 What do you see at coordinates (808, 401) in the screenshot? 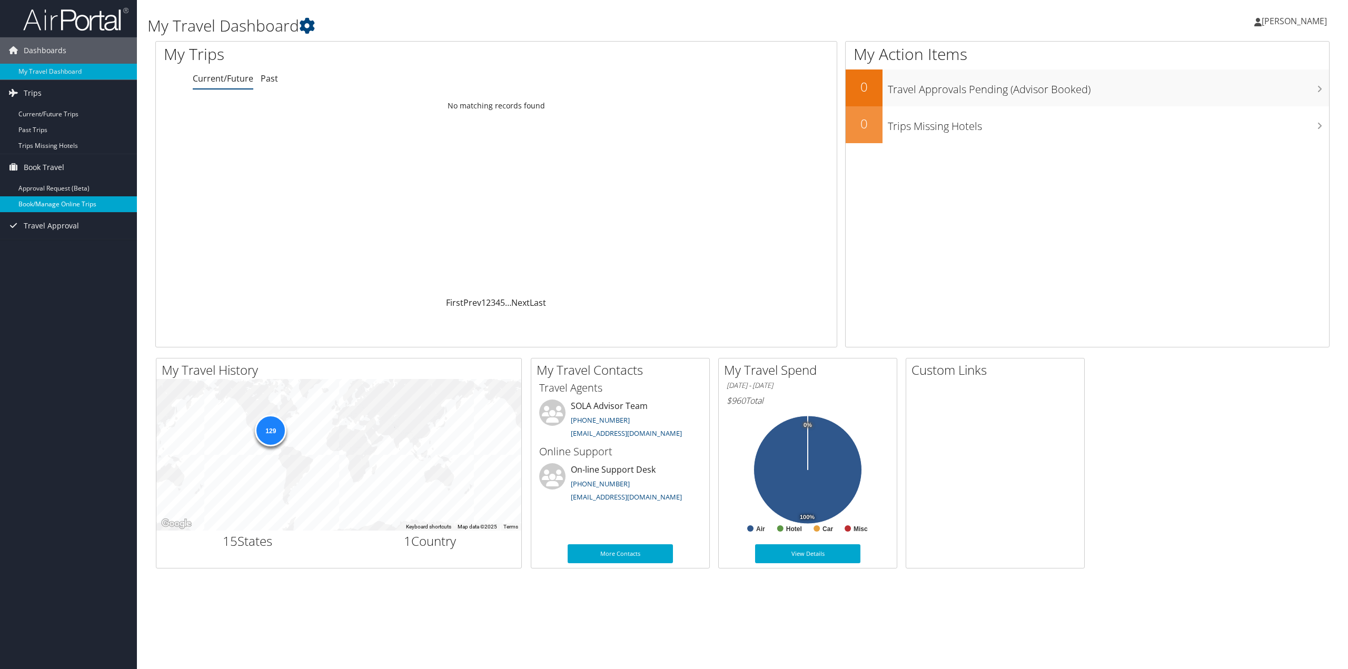
I see `h6: Total` at bounding box center [808, 401].